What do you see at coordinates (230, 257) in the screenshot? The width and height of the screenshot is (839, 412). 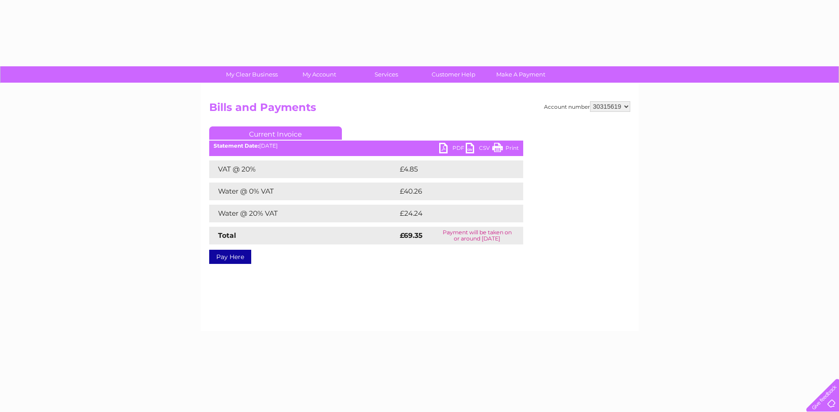 I see `a: Pay Here` at bounding box center [230, 257].